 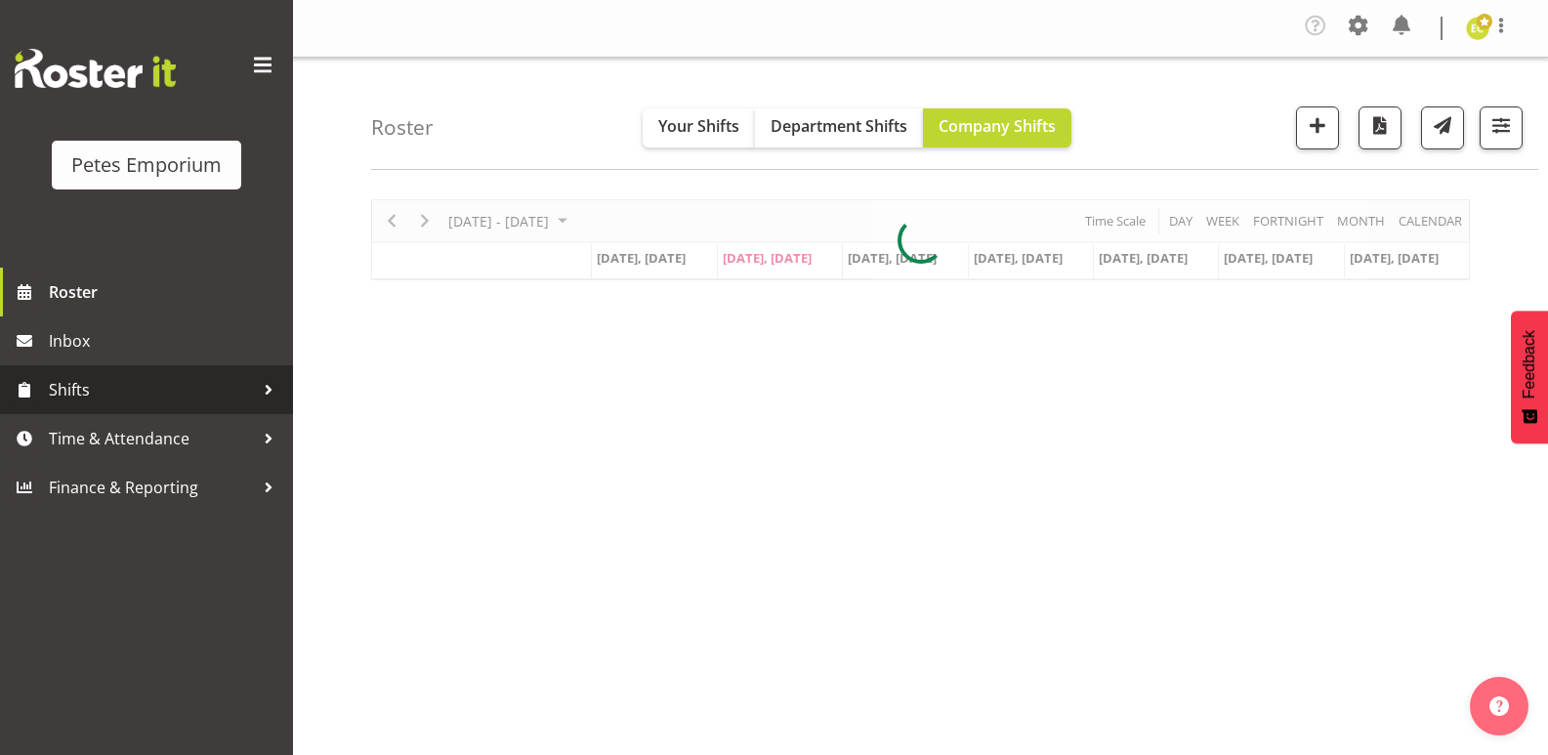 I want to click on span: Department Shifts, so click(x=839, y=126).